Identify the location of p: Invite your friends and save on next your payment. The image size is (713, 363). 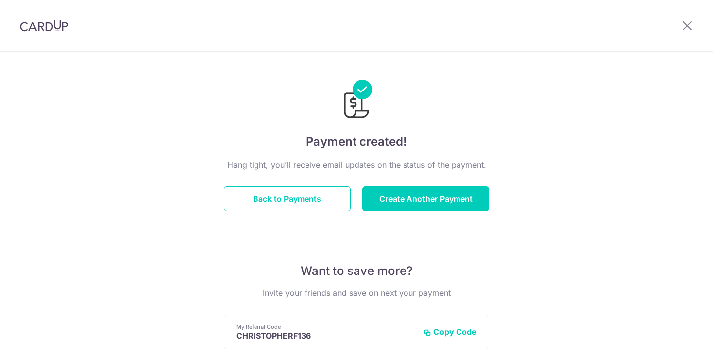
(356, 293).